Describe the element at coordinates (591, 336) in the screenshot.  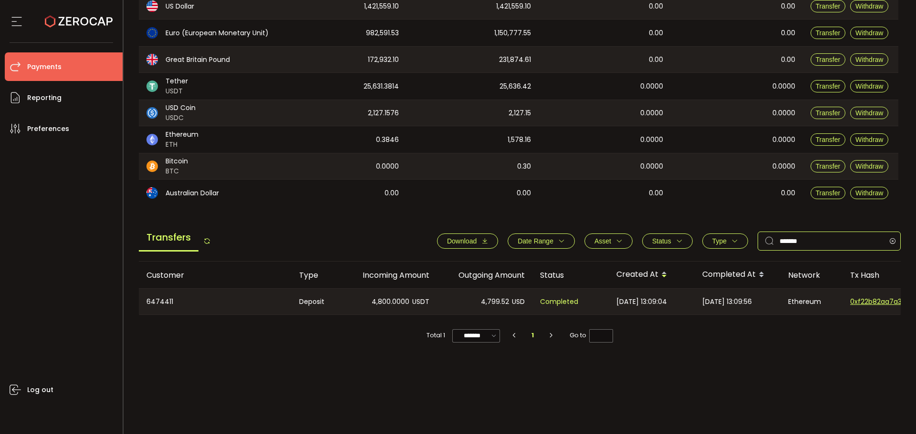
I see `span: Go to` at that location.